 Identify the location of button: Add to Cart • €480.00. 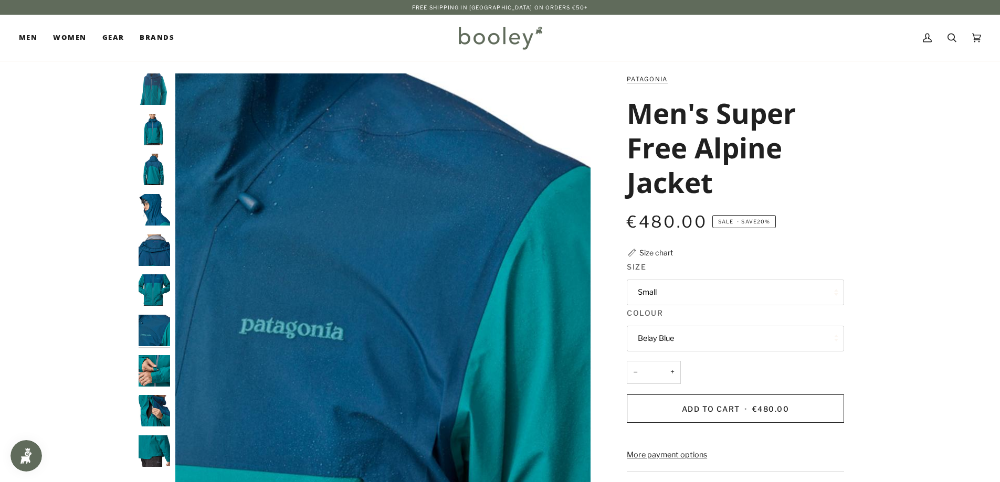
(735, 409).